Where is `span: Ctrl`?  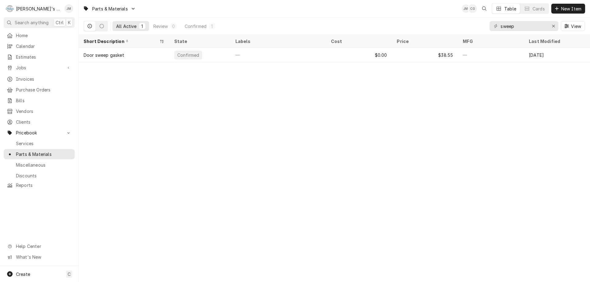 span: Ctrl is located at coordinates (60, 22).